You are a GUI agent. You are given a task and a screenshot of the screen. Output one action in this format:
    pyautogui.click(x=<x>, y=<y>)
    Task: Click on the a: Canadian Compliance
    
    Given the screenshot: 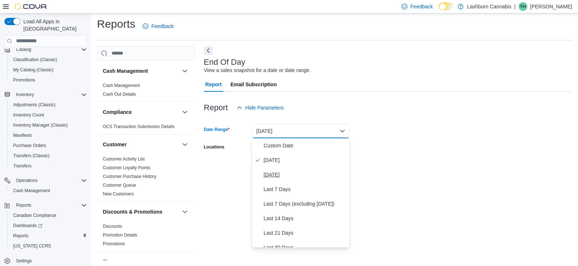 What is the action you would take?
    pyautogui.click(x=35, y=216)
    